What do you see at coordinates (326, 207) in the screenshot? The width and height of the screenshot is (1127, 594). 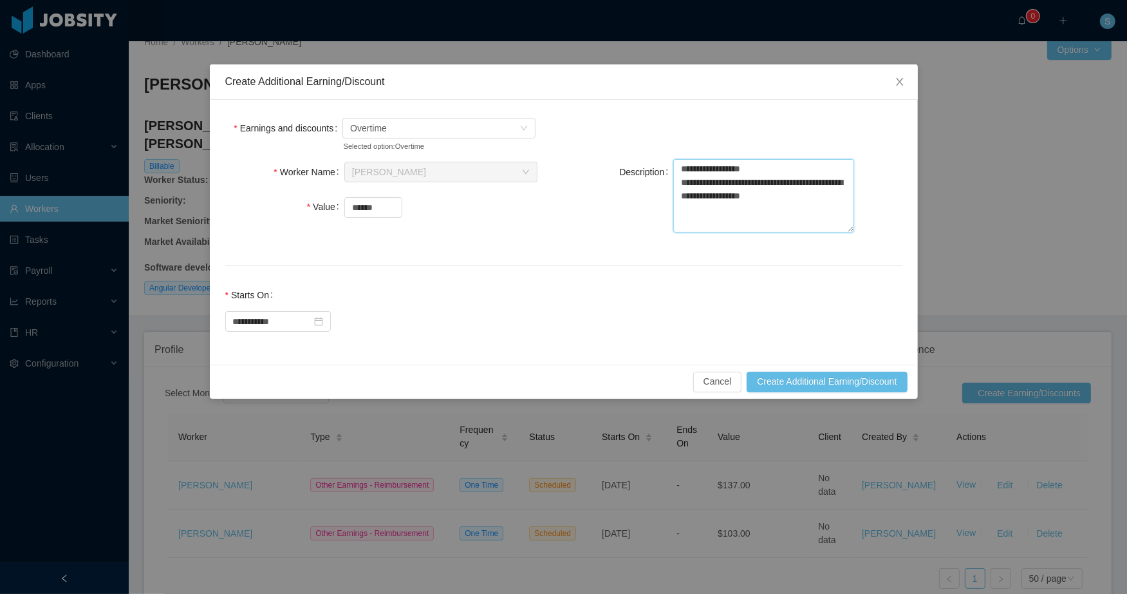 I see `label: Value` at bounding box center [326, 207].